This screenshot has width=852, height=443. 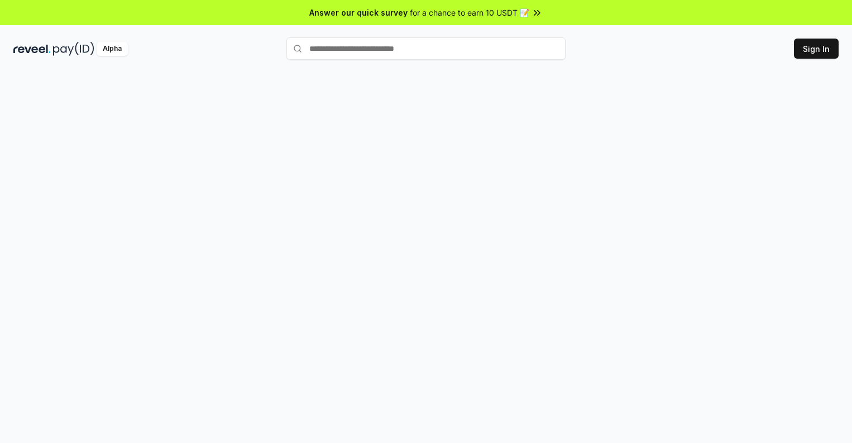 I want to click on span: for a chance to earn 10 USDT 📝, so click(x=470, y=12).